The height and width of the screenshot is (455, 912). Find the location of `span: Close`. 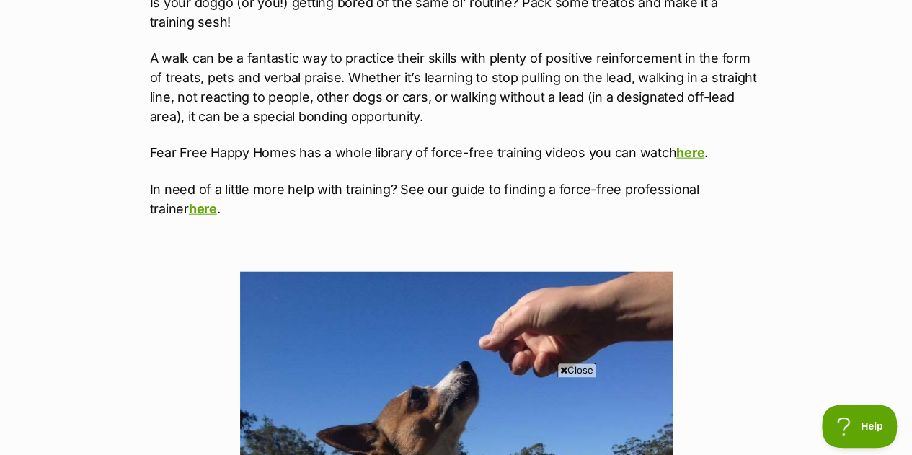

span: Close is located at coordinates (576, 370).